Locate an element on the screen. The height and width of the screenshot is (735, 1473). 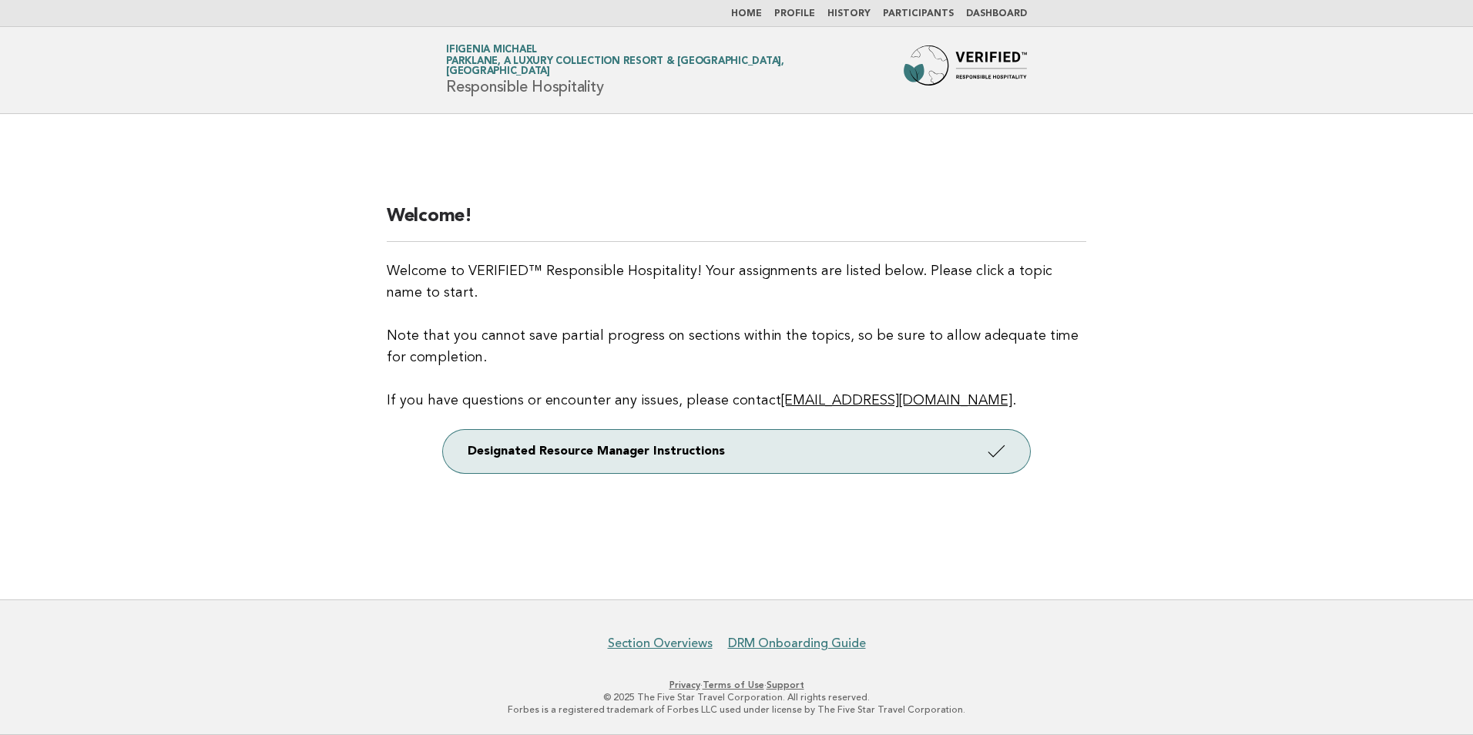
a: History is located at coordinates (849, 14).